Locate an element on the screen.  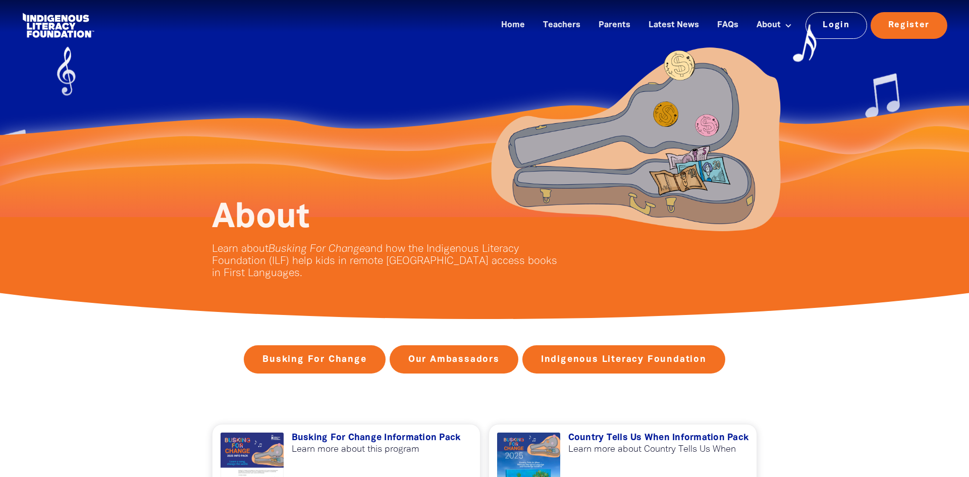
h3: Busking For Change Information Pack is located at coordinates (382, 438).